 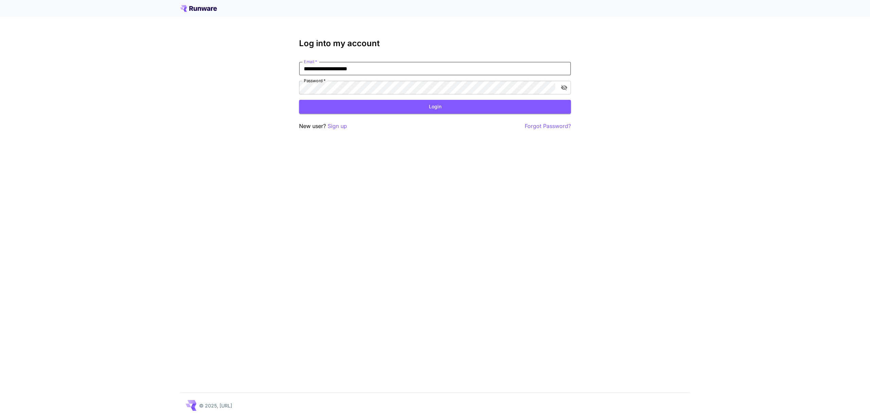 What do you see at coordinates (337, 126) in the screenshot?
I see `button: Sign up` at bounding box center [337, 126].